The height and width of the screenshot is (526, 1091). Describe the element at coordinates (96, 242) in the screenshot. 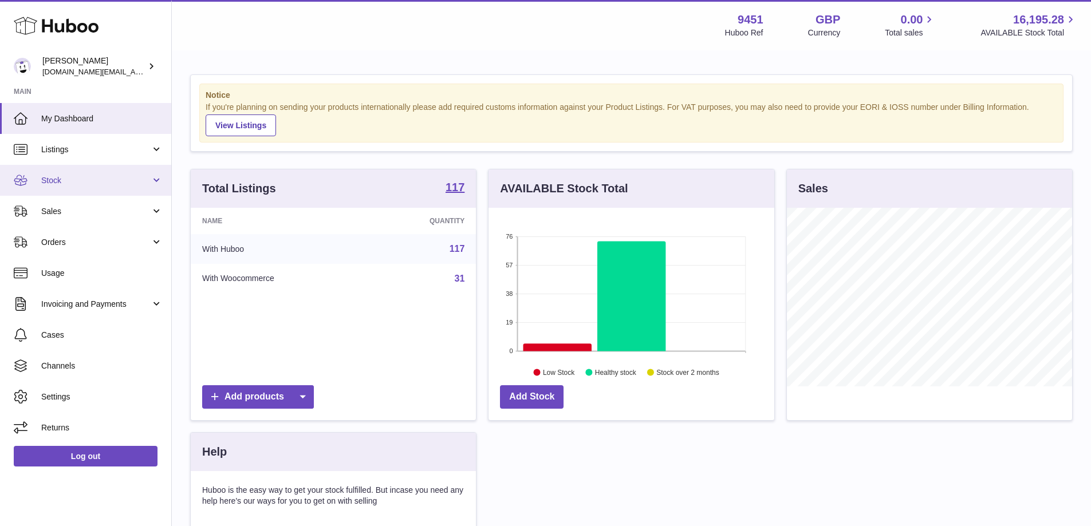

I see `span: Orders` at that location.